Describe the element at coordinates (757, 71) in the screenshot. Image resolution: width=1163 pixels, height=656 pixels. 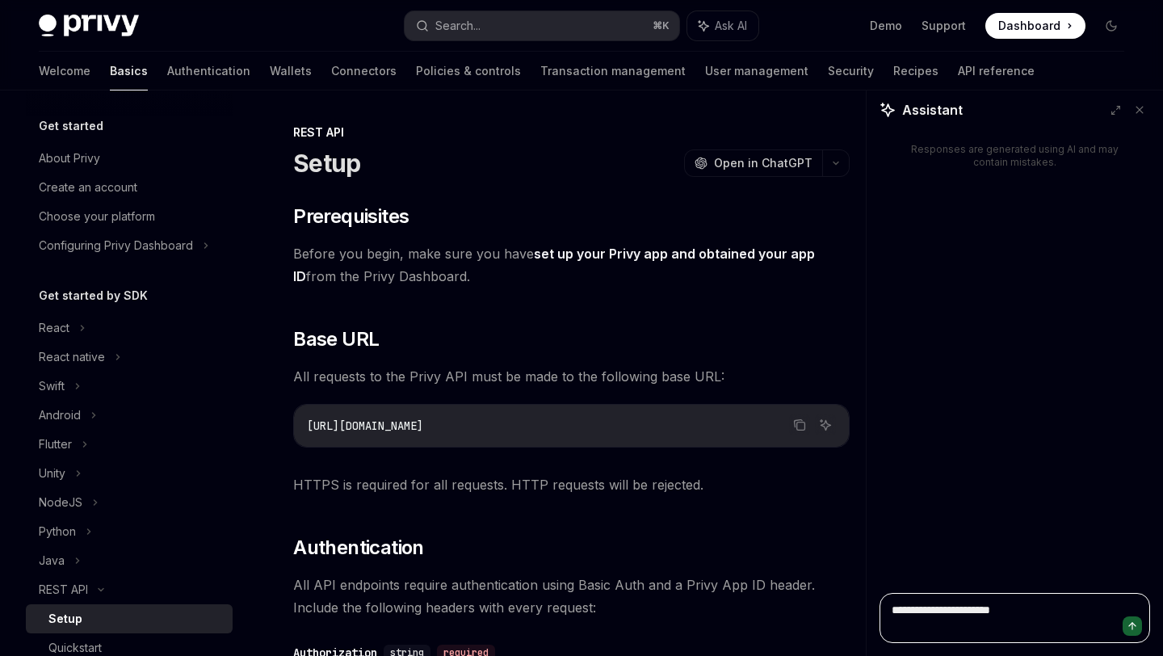
I see `a: User management` at that location.